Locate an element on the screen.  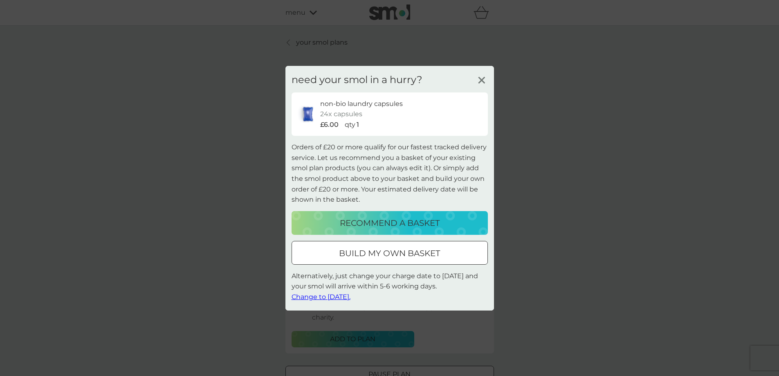
p: 24x capsules is located at coordinates (341, 114).